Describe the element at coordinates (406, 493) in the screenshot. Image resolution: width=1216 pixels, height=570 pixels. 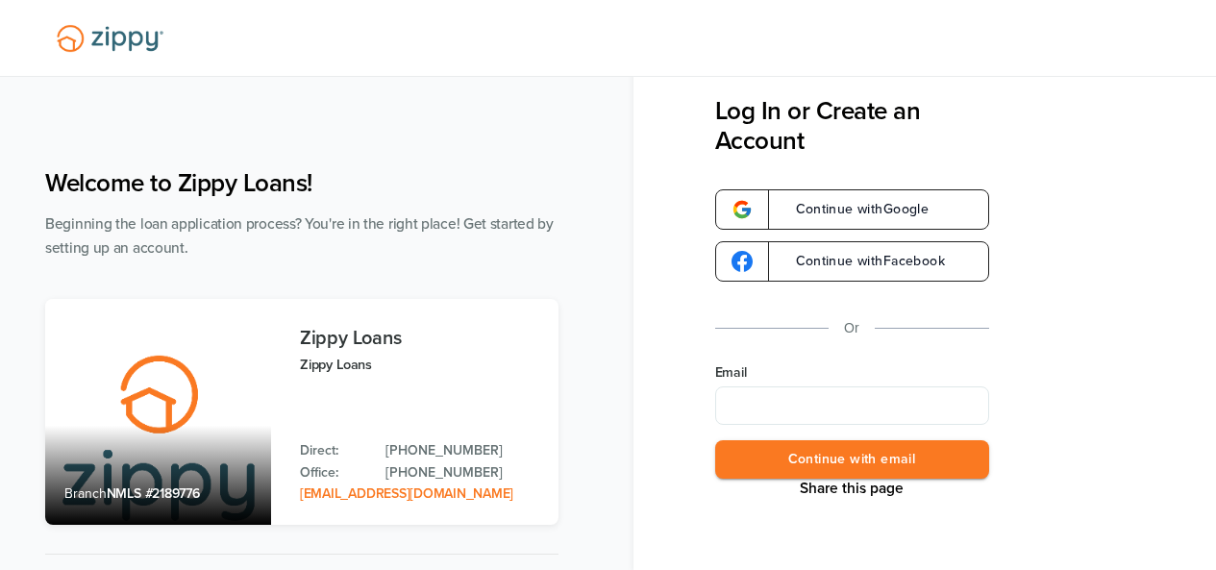
I see `a: Email Address: zippyguide@zippymh.com` at that location.